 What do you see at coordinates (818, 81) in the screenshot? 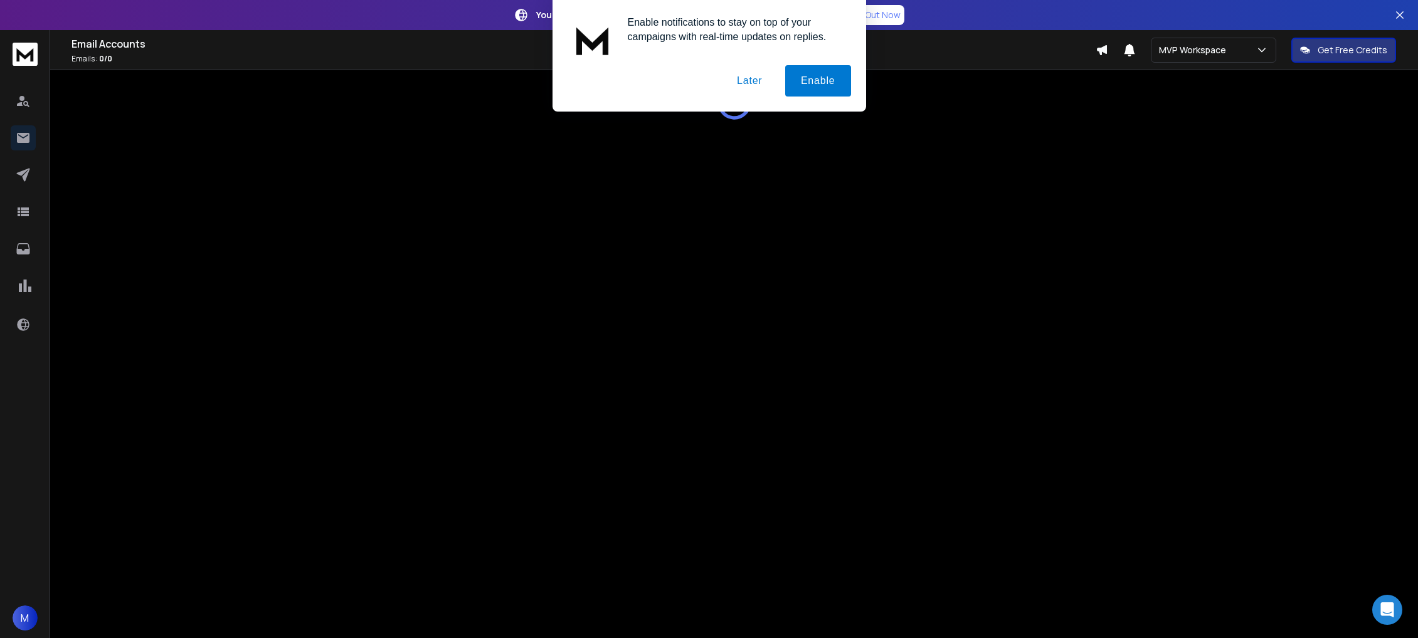
I see `button: Enable` at bounding box center [818, 81].